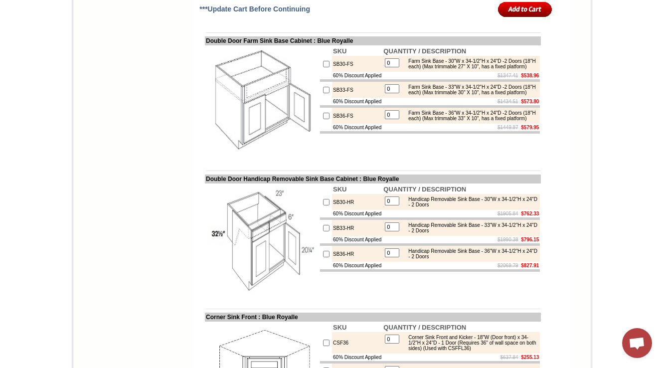 This screenshot has width=664, height=368. Describe the element at coordinates (373, 179) in the screenshot. I see `td: Double Door Handicap Removable Sink Base Cabinet : Blue Royalle` at that location.